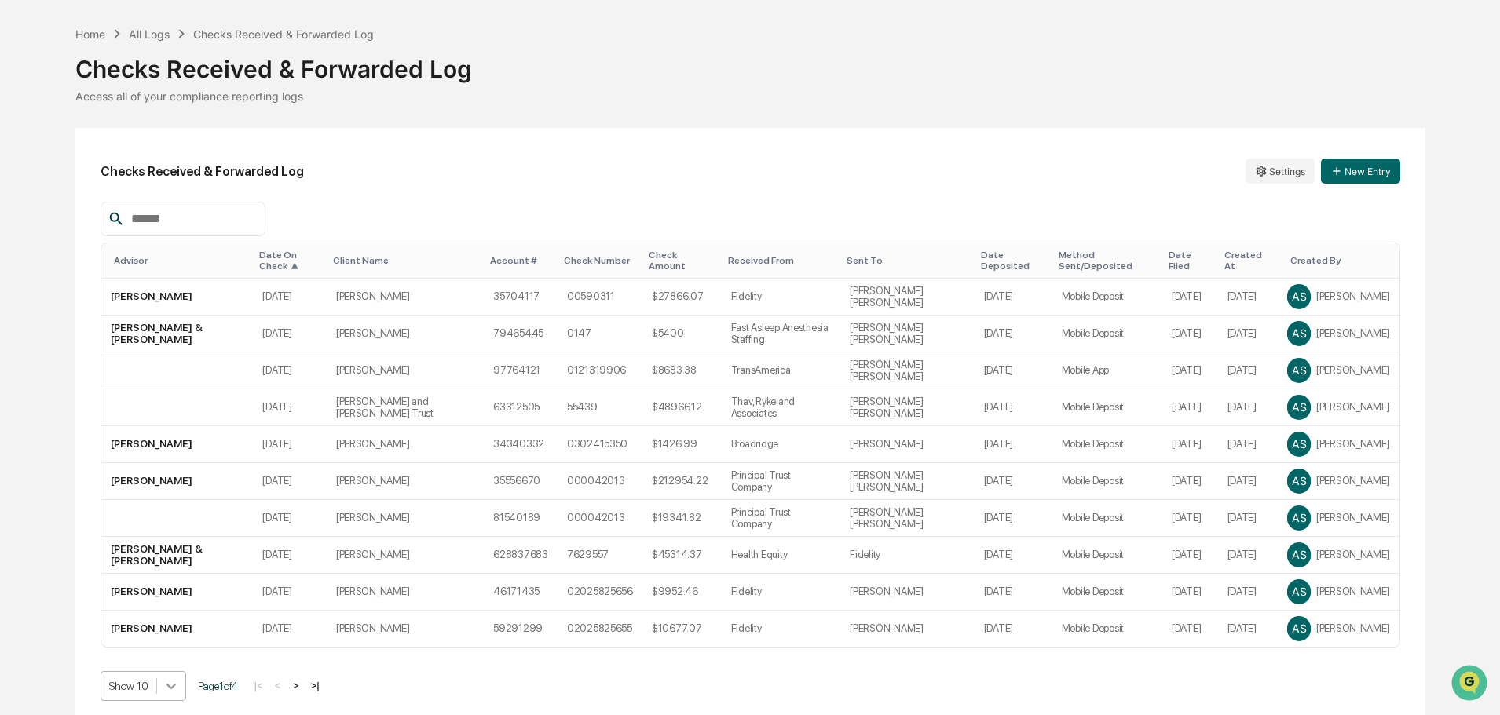 The image size is (1500, 715). What do you see at coordinates (58, 206) in the screenshot?
I see `a: 🖐️Preclearance` at bounding box center [58, 206].